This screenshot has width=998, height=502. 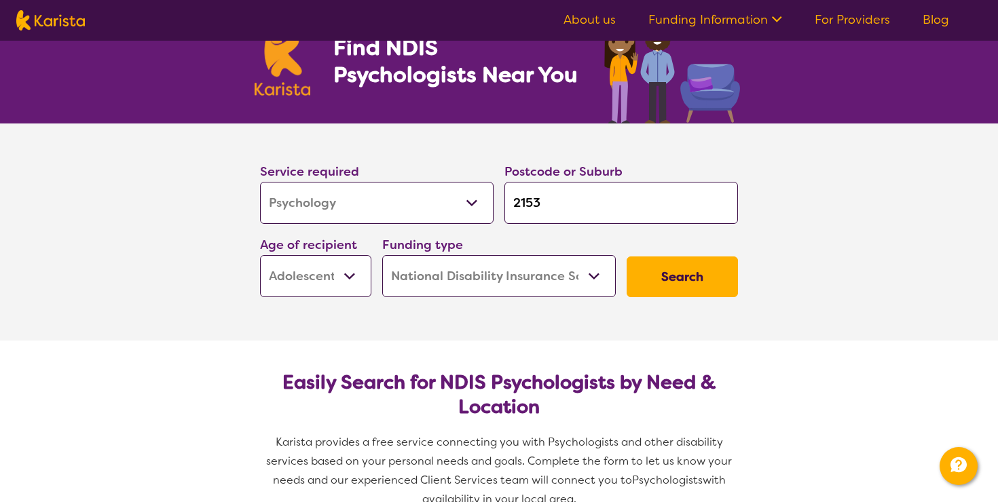 I want to click on label: Age of recipient, so click(x=308, y=245).